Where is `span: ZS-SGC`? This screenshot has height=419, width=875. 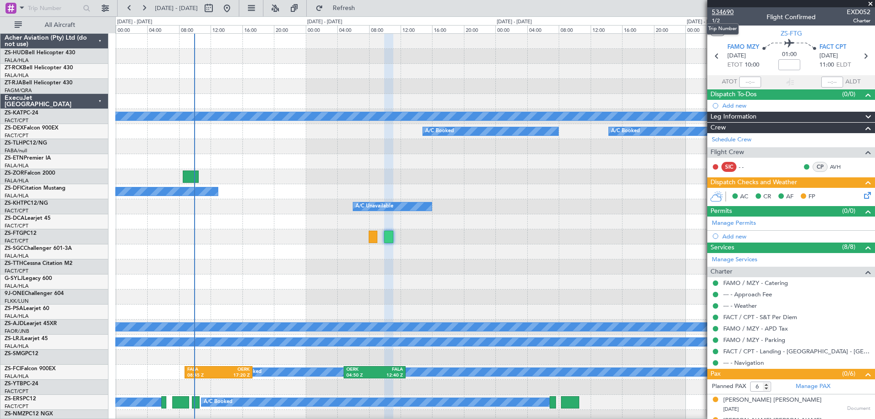
span: ZS-SGC is located at coordinates (14, 248).